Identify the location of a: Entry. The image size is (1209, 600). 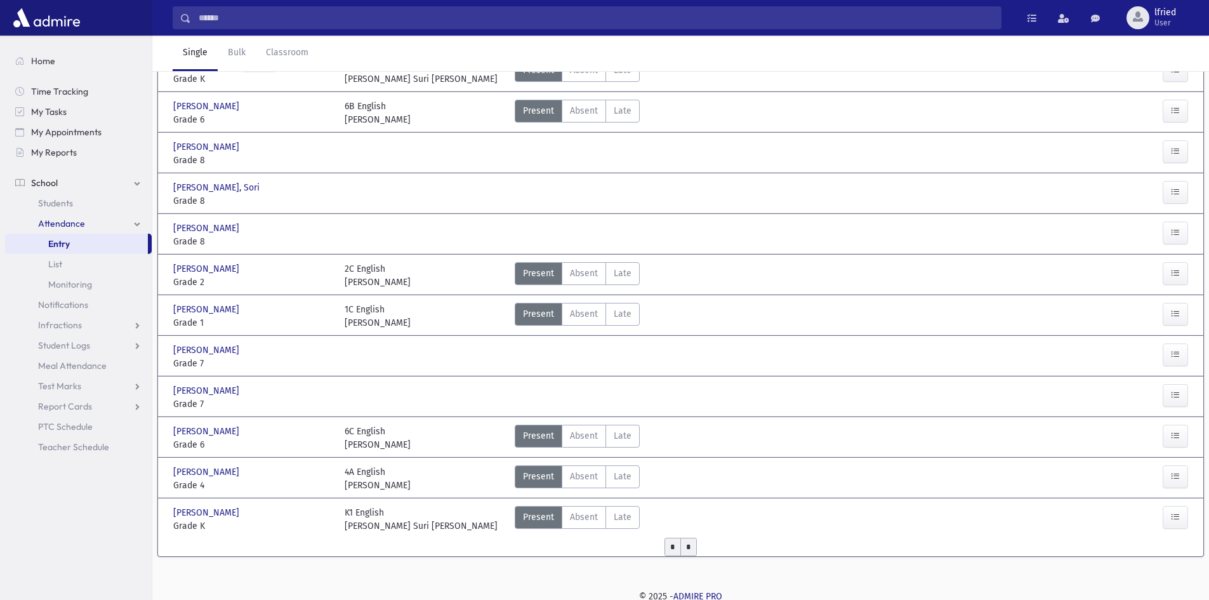
(76, 244).